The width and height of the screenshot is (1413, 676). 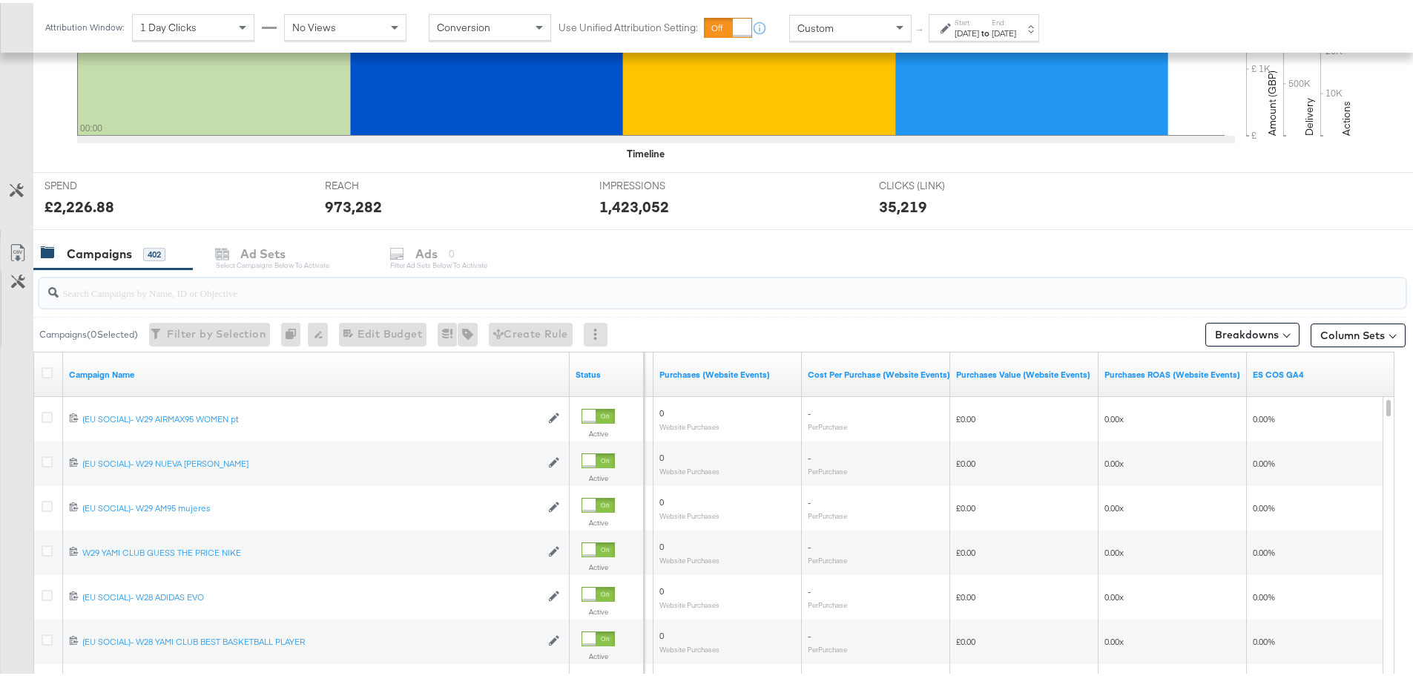 I want to click on div: £2,226.88, so click(x=79, y=203).